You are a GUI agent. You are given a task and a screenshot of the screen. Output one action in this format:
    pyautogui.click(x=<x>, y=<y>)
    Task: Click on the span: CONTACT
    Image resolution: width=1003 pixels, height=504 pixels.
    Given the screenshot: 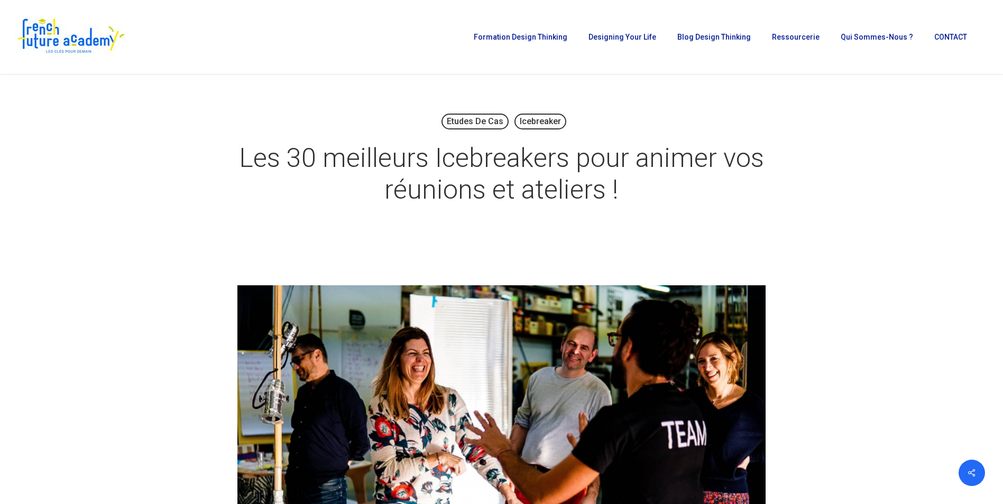 What is the action you would take?
    pyautogui.click(x=951, y=37)
    